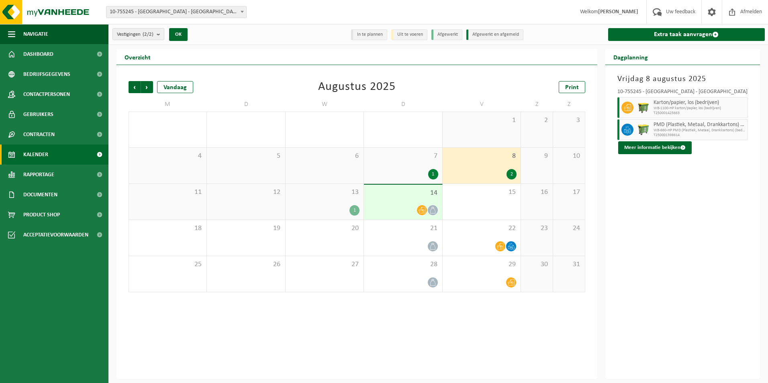 This screenshot has width=768, height=383. What do you see at coordinates (403, 193) in the screenshot?
I see `span: 14` at bounding box center [403, 193].